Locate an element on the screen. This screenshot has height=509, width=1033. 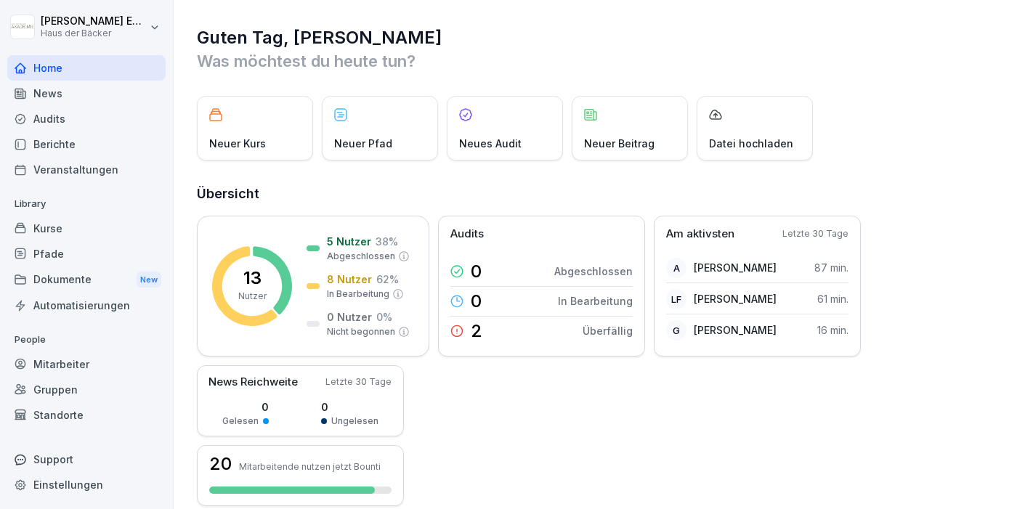
p: People is located at coordinates (86, 340).